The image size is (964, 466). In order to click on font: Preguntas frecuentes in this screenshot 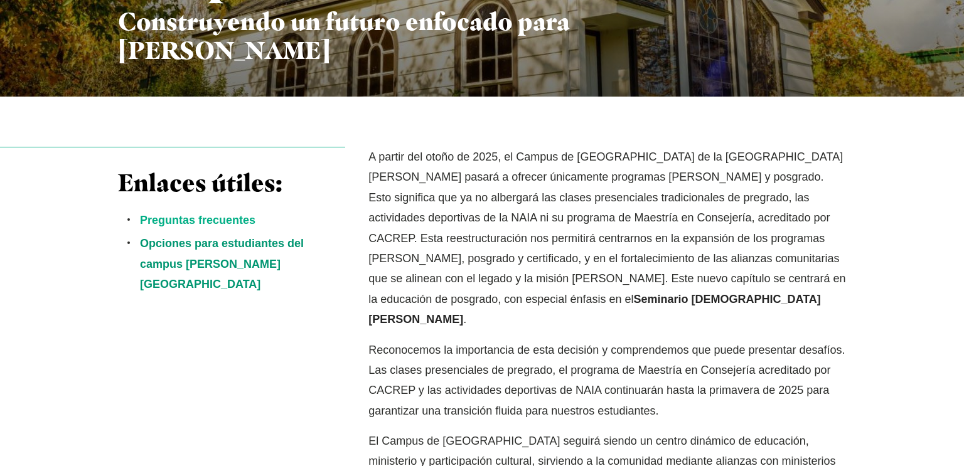, I will do `click(198, 220)`.